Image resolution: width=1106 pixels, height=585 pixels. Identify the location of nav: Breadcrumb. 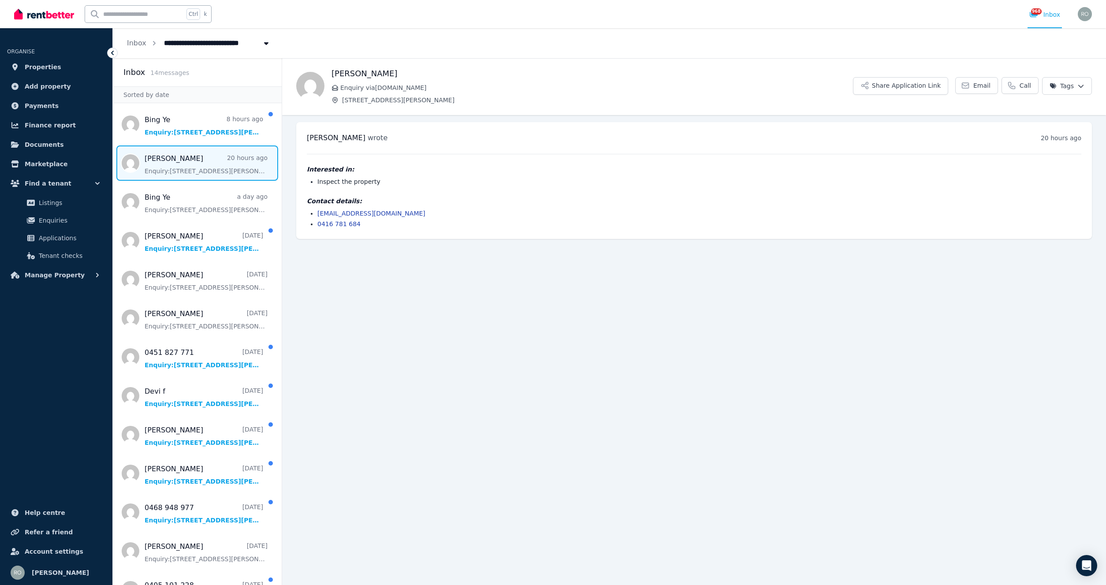
(199, 43).